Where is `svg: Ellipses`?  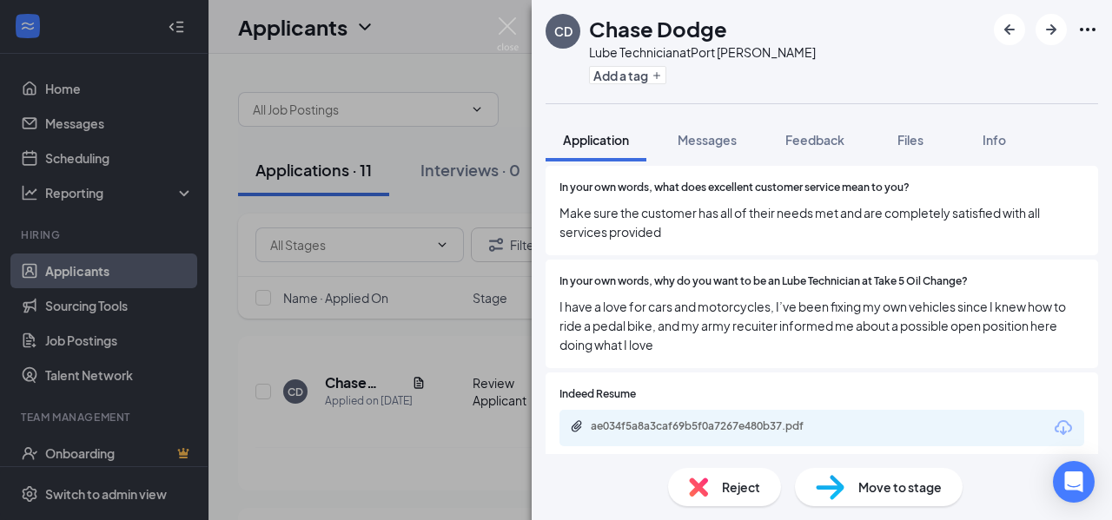 svg: Ellipses is located at coordinates (1088, 30).